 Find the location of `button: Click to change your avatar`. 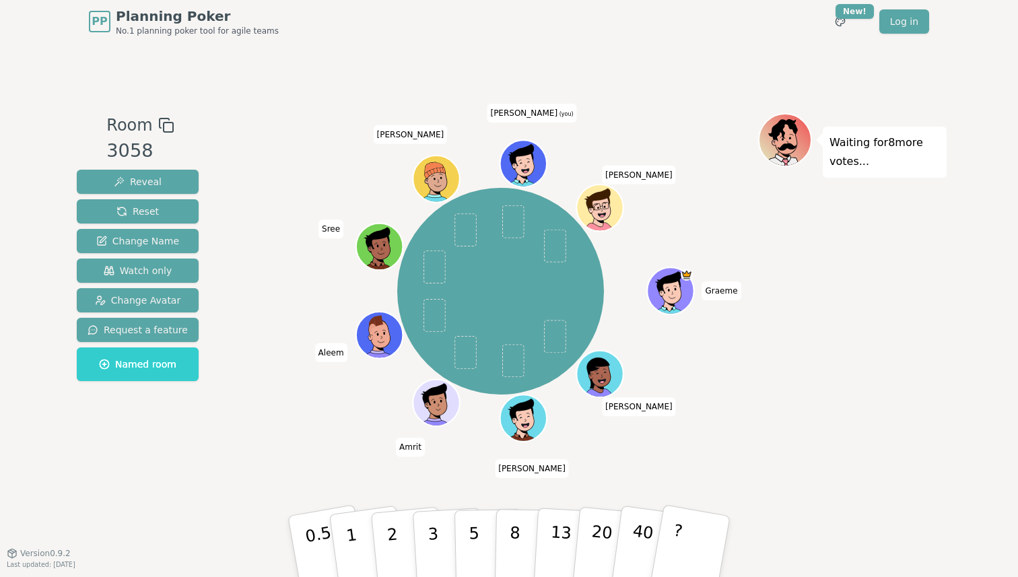

button: Click to change your avatar is located at coordinates (522, 164).